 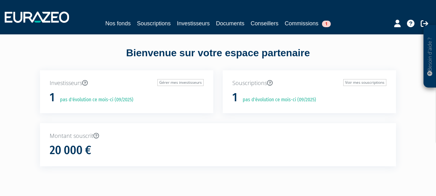 I want to click on a: Conseillers, so click(x=265, y=23).